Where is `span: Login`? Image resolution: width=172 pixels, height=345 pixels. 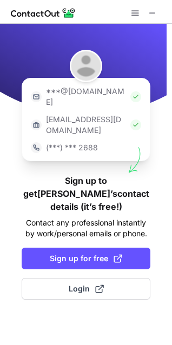 span: Login is located at coordinates (86, 289).